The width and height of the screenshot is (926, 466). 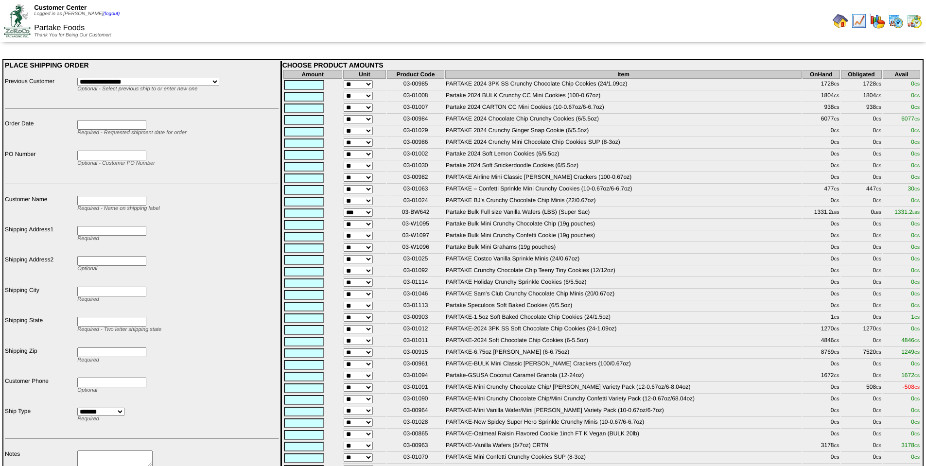 What do you see at coordinates (416, 202) in the screenshot?
I see `td: 03-01024` at bounding box center [416, 202].